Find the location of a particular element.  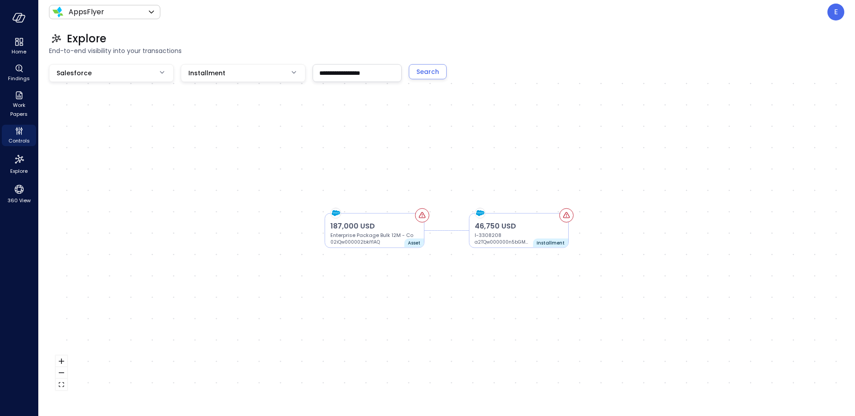

span: End-to-end visibility into your transactions is located at coordinates (447, 51).